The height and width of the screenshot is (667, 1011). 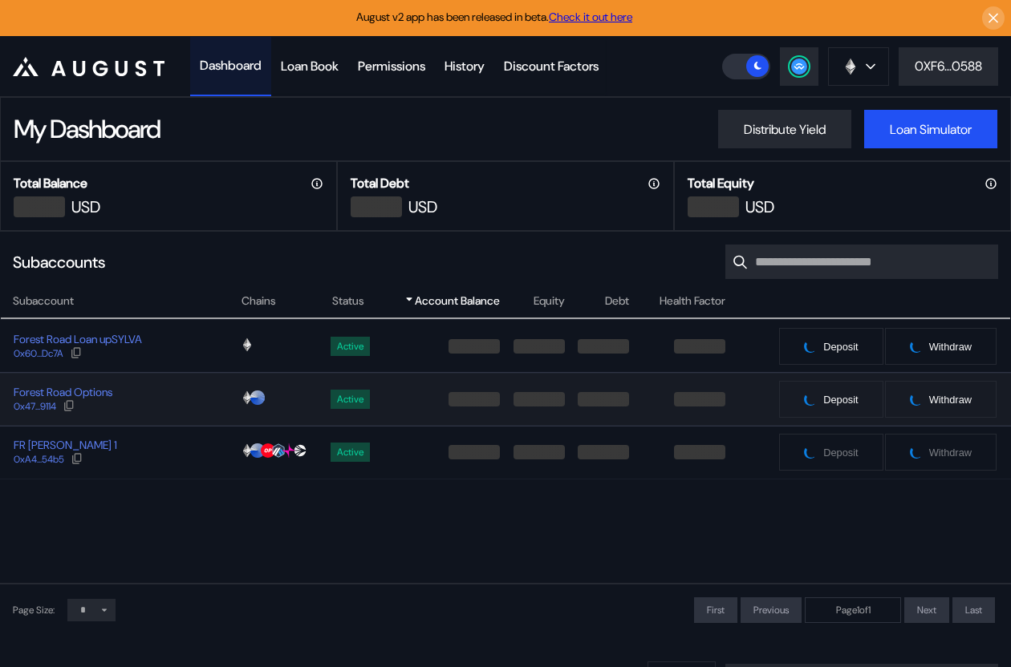 What do you see at coordinates (948, 66) in the screenshot?
I see `div: 0XF6...0588` at bounding box center [948, 66].